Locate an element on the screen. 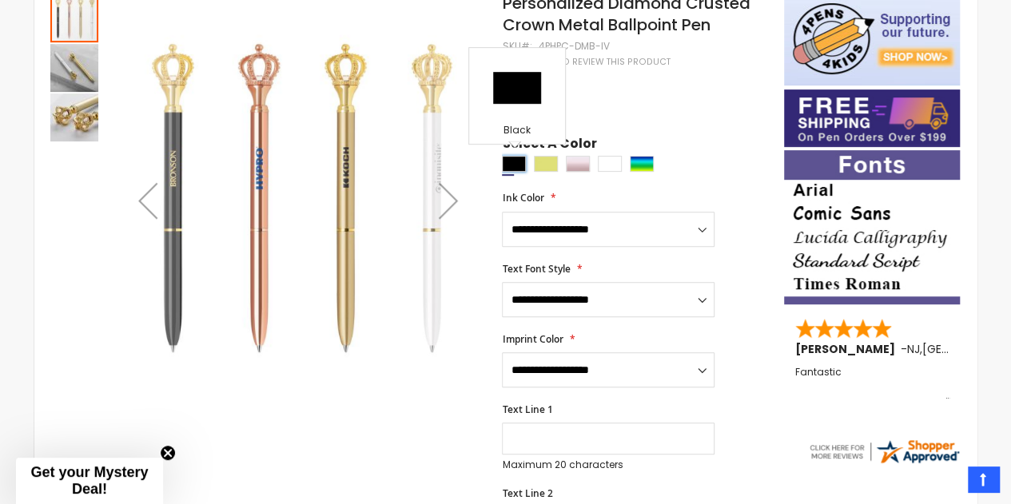 The image size is (1011, 504). img: 4pens.com widget logo is located at coordinates (884, 451).